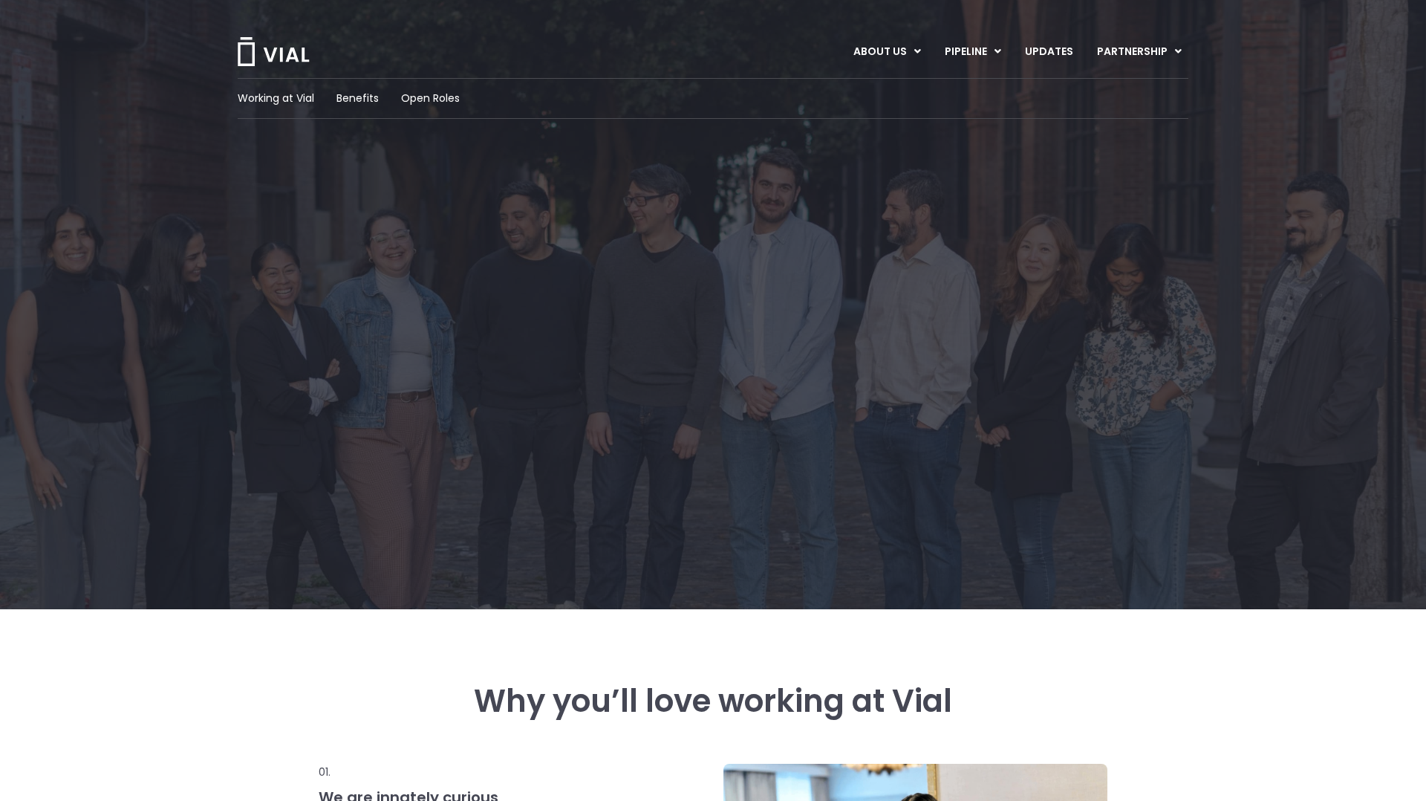  What do you see at coordinates (430, 98) in the screenshot?
I see `a: Open Roles` at bounding box center [430, 98].